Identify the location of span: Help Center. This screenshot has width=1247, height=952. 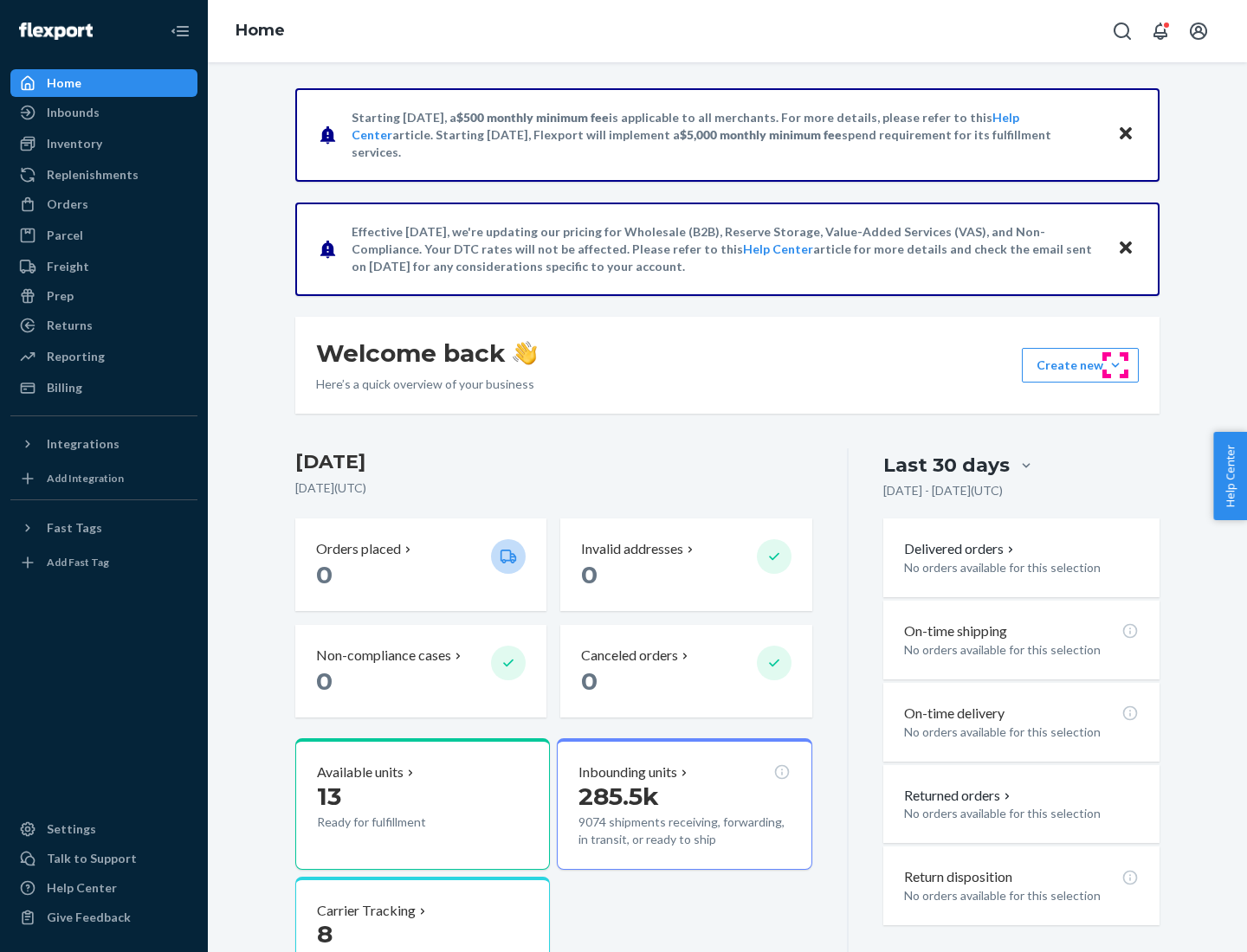
(1229, 476).